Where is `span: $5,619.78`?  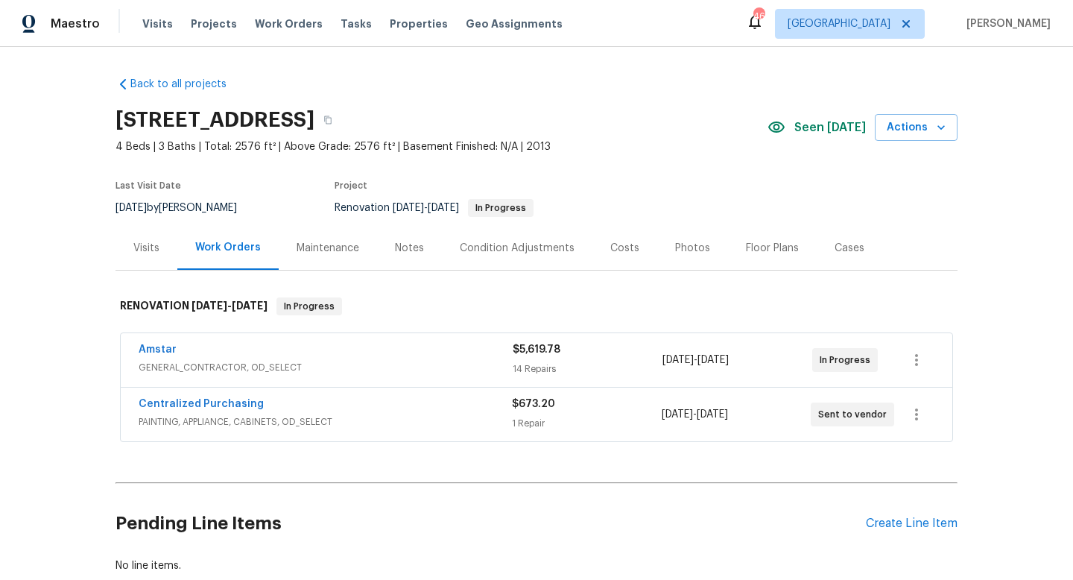
span: $5,619.78 is located at coordinates (536, 349).